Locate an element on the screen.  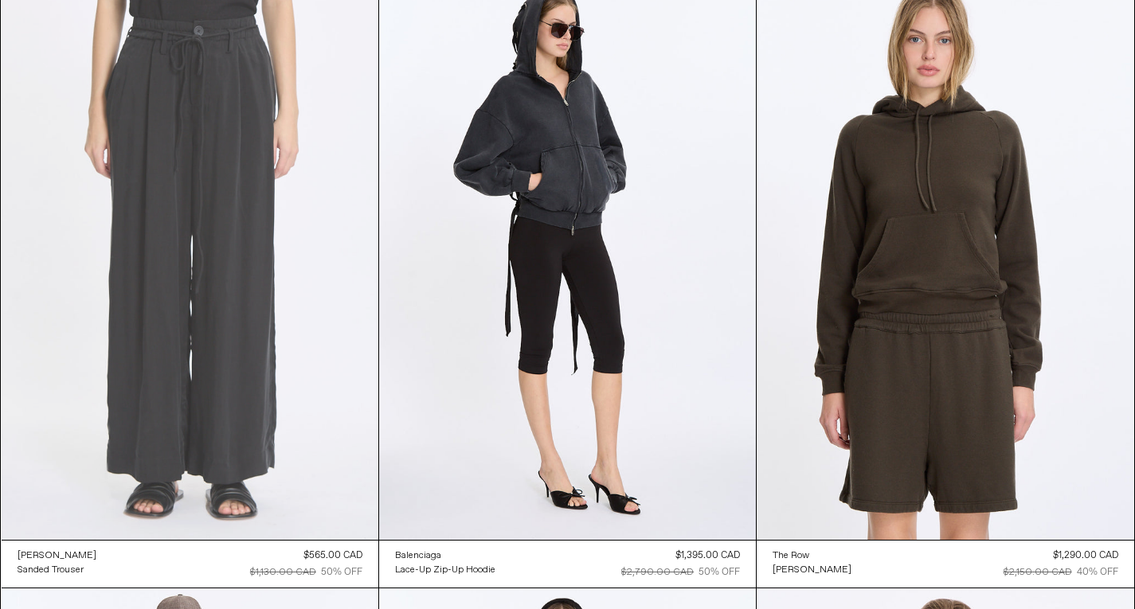
div: $1,395.00 CAD is located at coordinates (707, 556).